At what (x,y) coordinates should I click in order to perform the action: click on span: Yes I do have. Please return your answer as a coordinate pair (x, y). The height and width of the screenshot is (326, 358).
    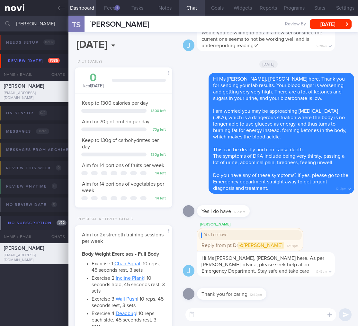
    Looking at the image, I should click on (216, 211).